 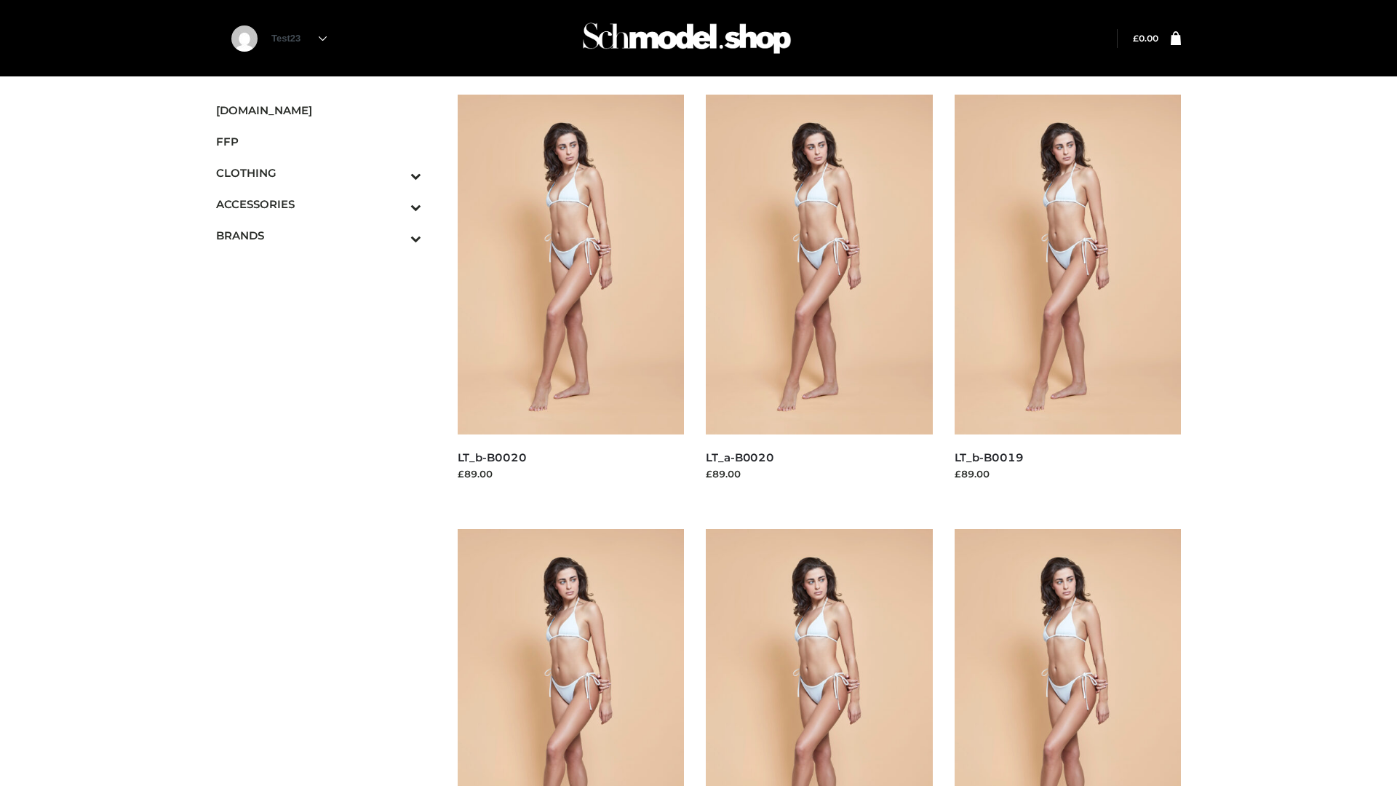 I want to click on a: ACCESSORIESToggle Submenu, so click(x=319, y=204).